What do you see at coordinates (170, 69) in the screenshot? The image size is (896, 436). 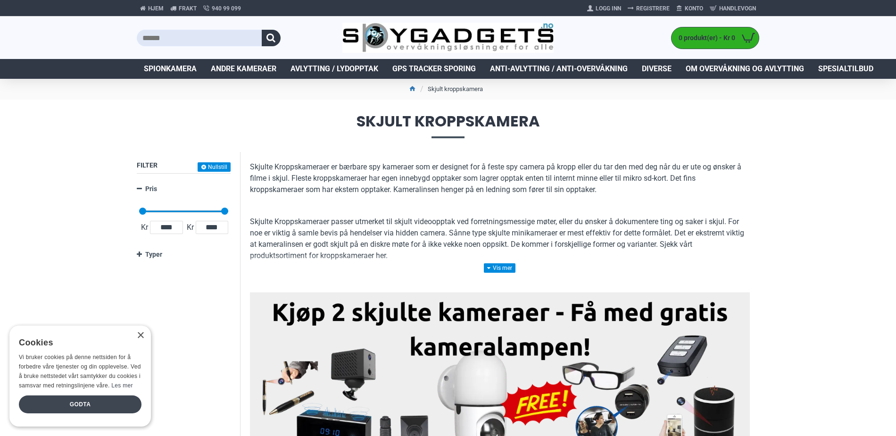 I see `span: Spionkamera` at bounding box center [170, 69].